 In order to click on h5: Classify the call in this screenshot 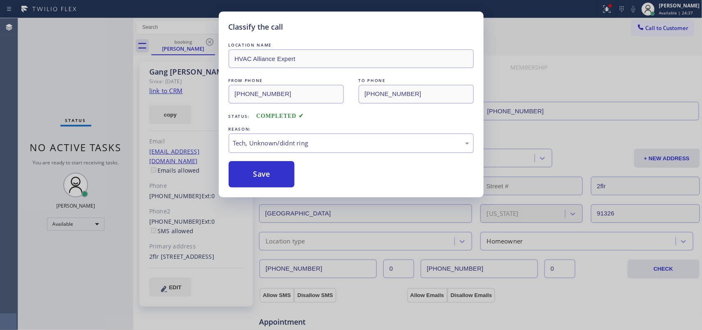, I will do `click(256, 27)`.